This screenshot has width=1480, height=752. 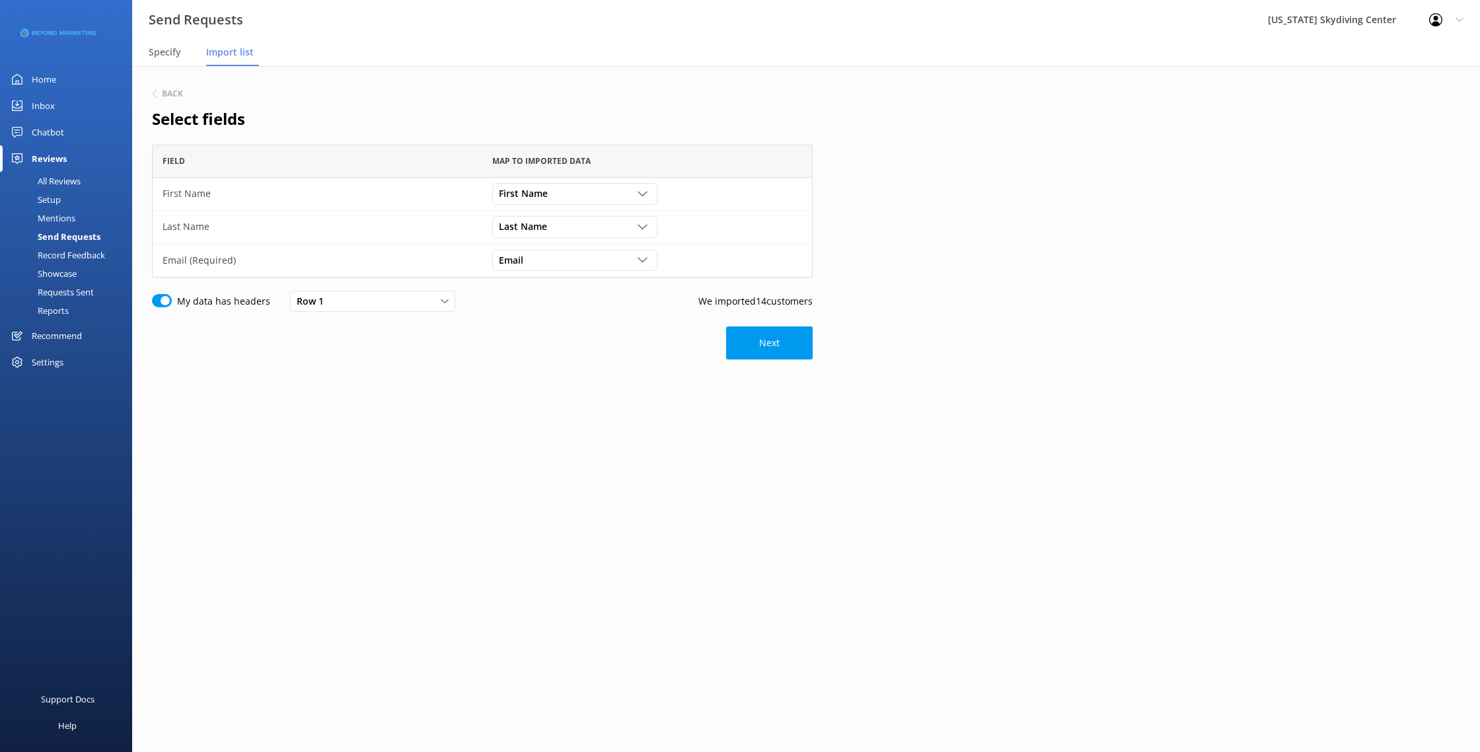 What do you see at coordinates (42, 218) in the screenshot?
I see `div: Mentions` at bounding box center [42, 218].